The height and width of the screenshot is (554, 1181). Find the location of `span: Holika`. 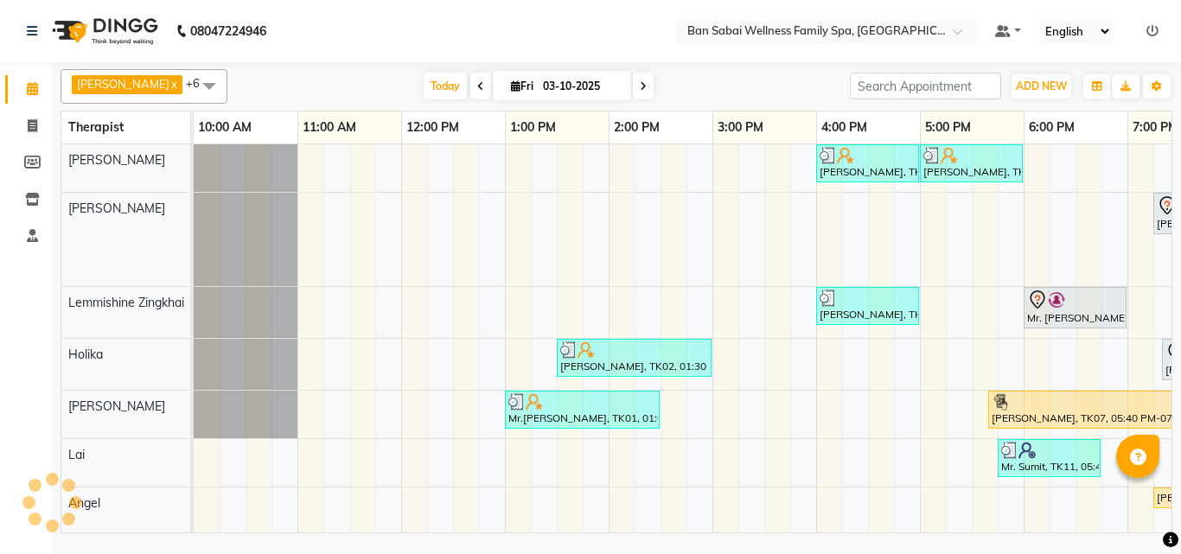

span: Holika is located at coordinates (86, 355).